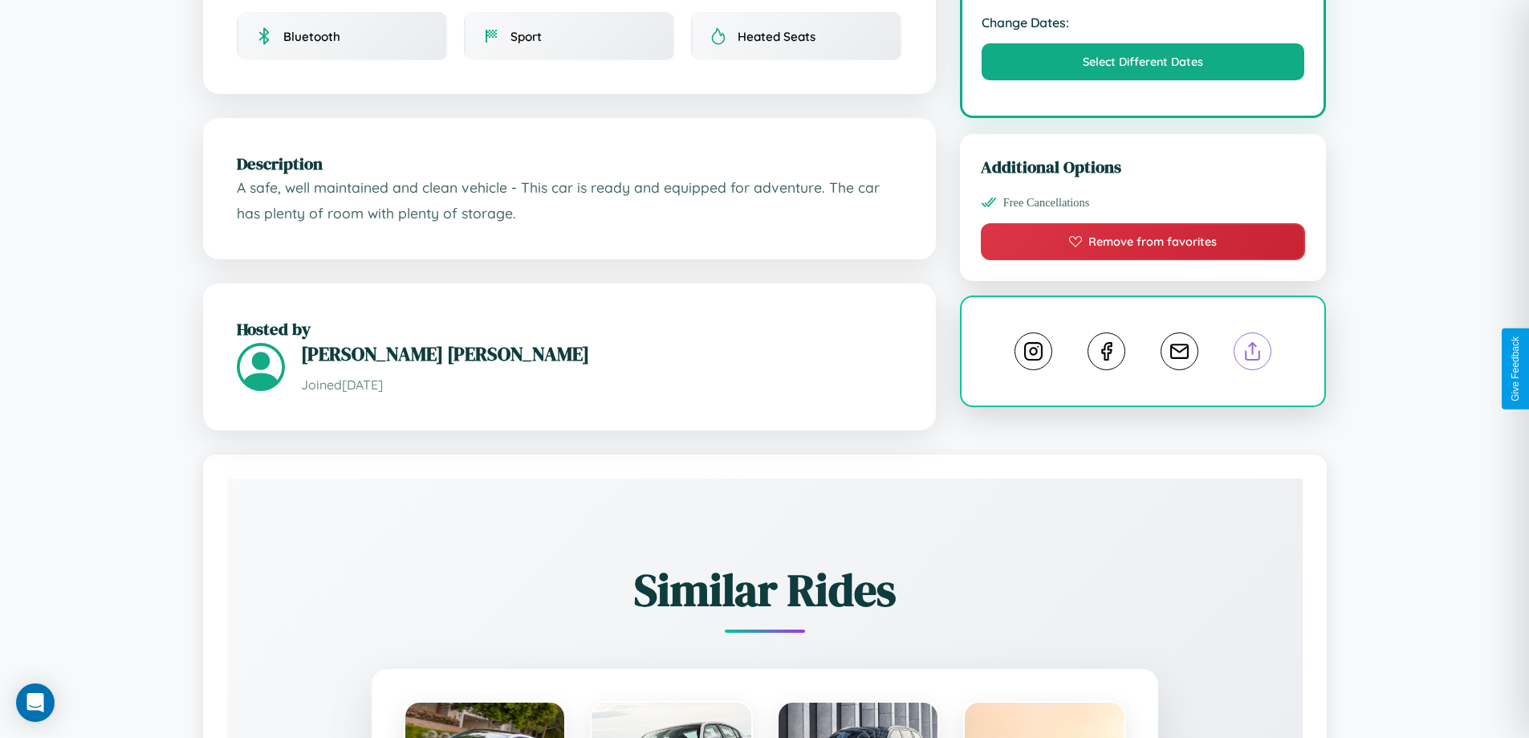 This screenshot has height=738, width=1529. I want to click on span: Bluetooth, so click(311, 36).